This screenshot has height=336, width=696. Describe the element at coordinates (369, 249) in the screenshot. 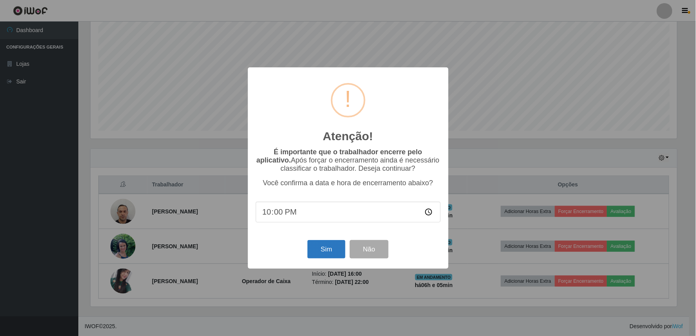

I see `button: Não` at that location.